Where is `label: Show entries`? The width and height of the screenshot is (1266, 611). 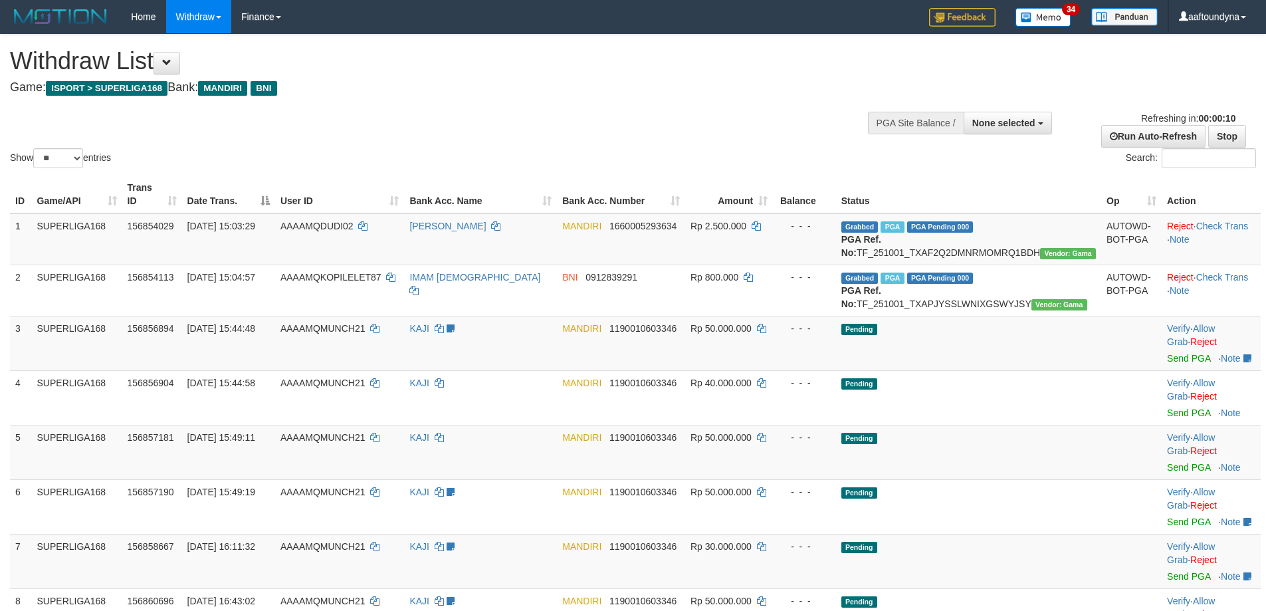
label: Show entries is located at coordinates (60, 158).